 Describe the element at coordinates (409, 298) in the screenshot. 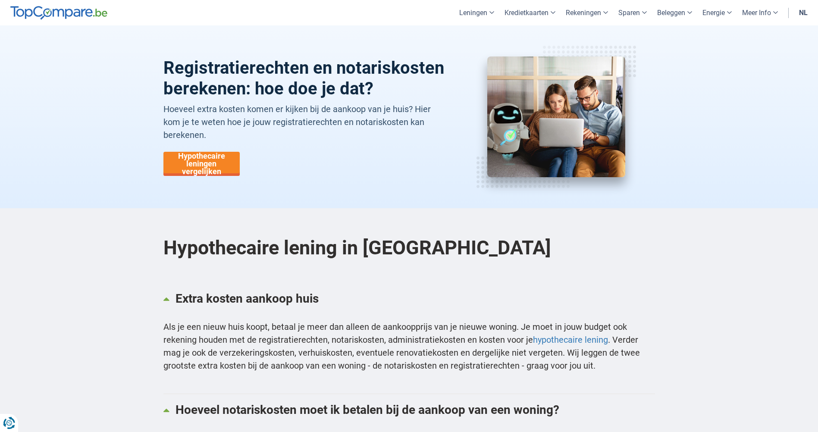

I see `a: Extra kosten aankoop huis` at that location.